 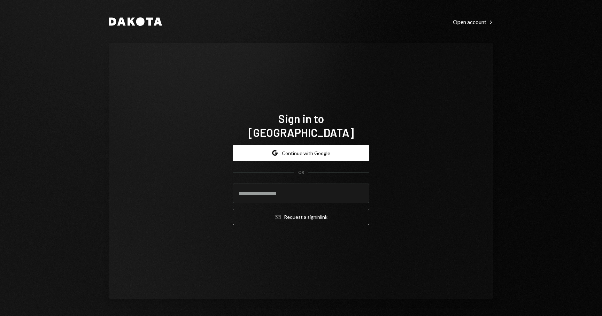 I want to click on button: Request a signinlink, so click(x=301, y=217).